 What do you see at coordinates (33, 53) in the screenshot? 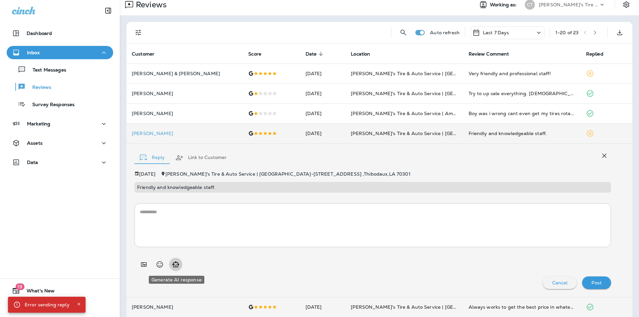
I see `p: Inbox` at bounding box center [33, 53].